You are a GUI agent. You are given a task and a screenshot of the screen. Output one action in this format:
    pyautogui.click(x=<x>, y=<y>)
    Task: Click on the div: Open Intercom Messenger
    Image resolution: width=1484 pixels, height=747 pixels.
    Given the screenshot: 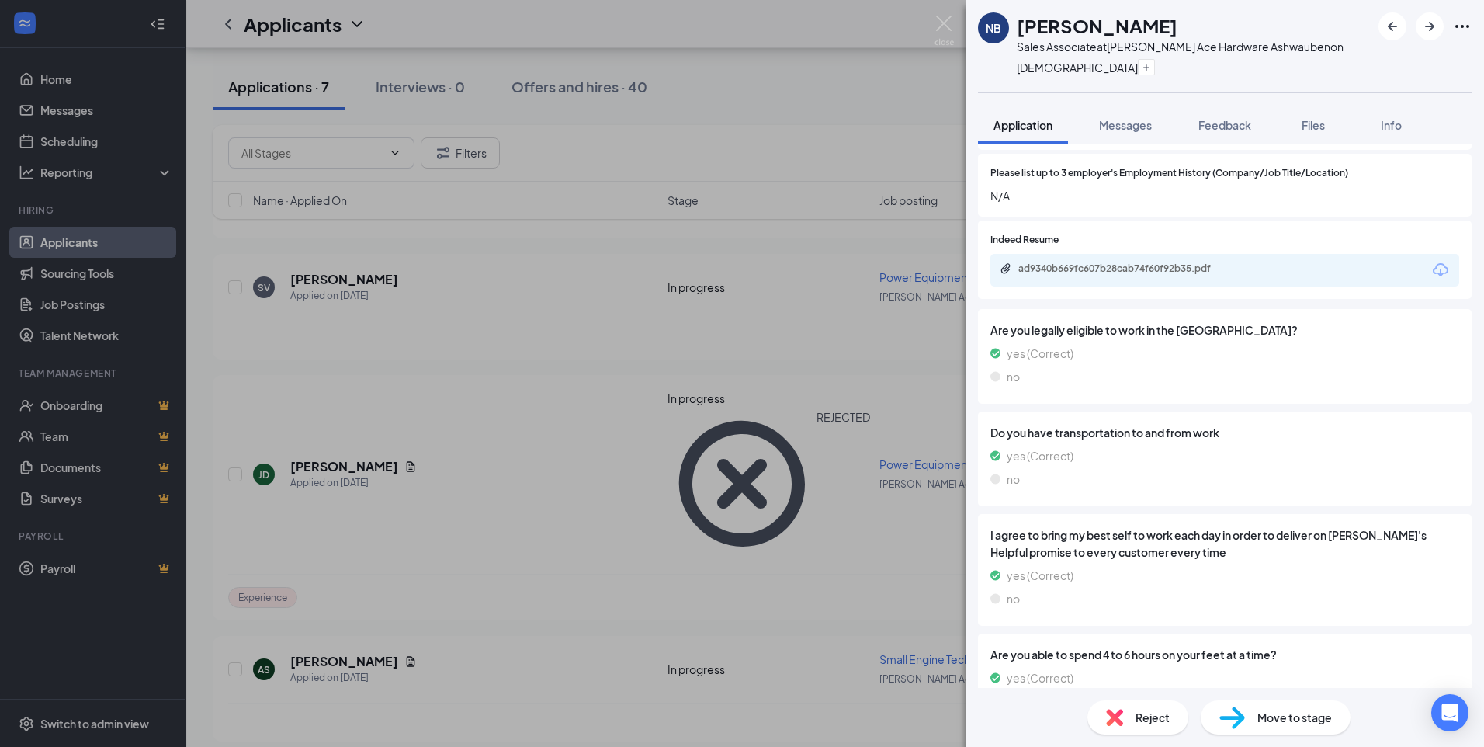 What is the action you would take?
    pyautogui.click(x=1450, y=713)
    